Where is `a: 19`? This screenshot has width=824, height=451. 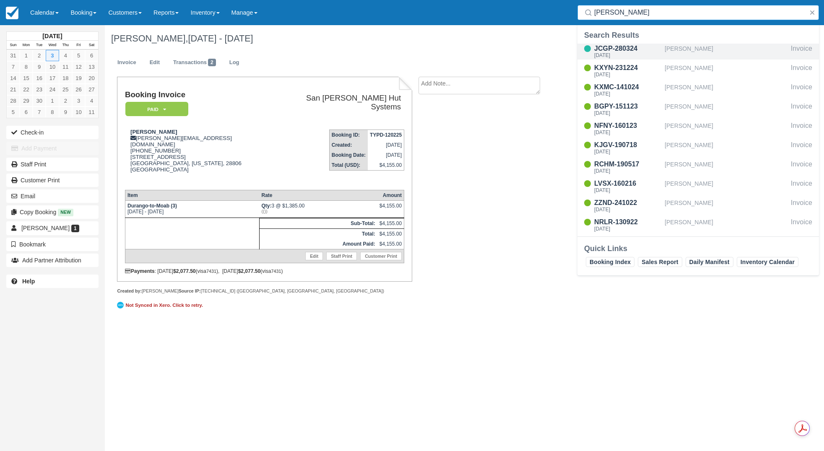
a: 19 is located at coordinates (78, 78).